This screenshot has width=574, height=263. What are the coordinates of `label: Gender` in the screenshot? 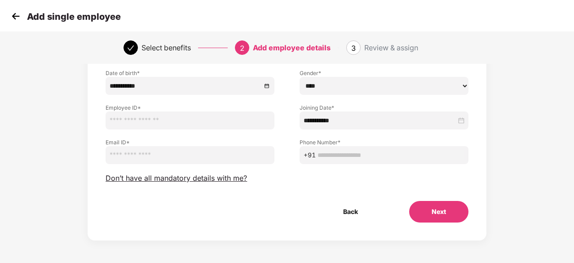 It's located at (384, 73).